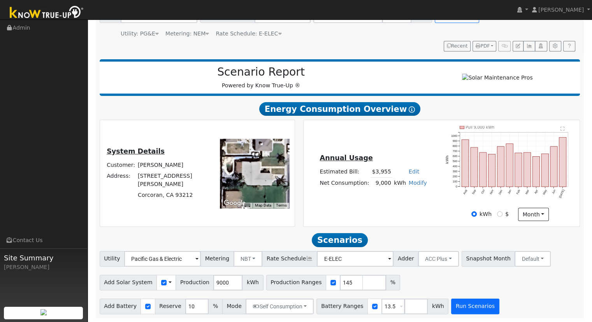 The width and height of the screenshot is (592, 322). I want to click on span: Metering, so click(217, 259).